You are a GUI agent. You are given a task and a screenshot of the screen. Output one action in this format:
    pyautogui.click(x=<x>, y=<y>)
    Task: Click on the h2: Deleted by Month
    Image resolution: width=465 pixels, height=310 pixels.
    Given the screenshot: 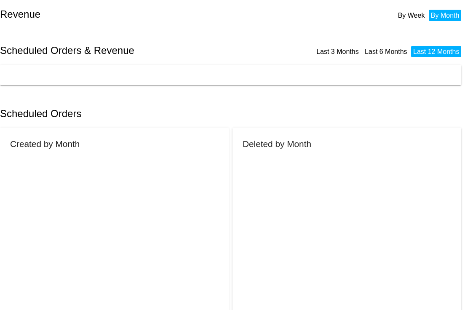 What is the action you would take?
    pyautogui.click(x=277, y=144)
    